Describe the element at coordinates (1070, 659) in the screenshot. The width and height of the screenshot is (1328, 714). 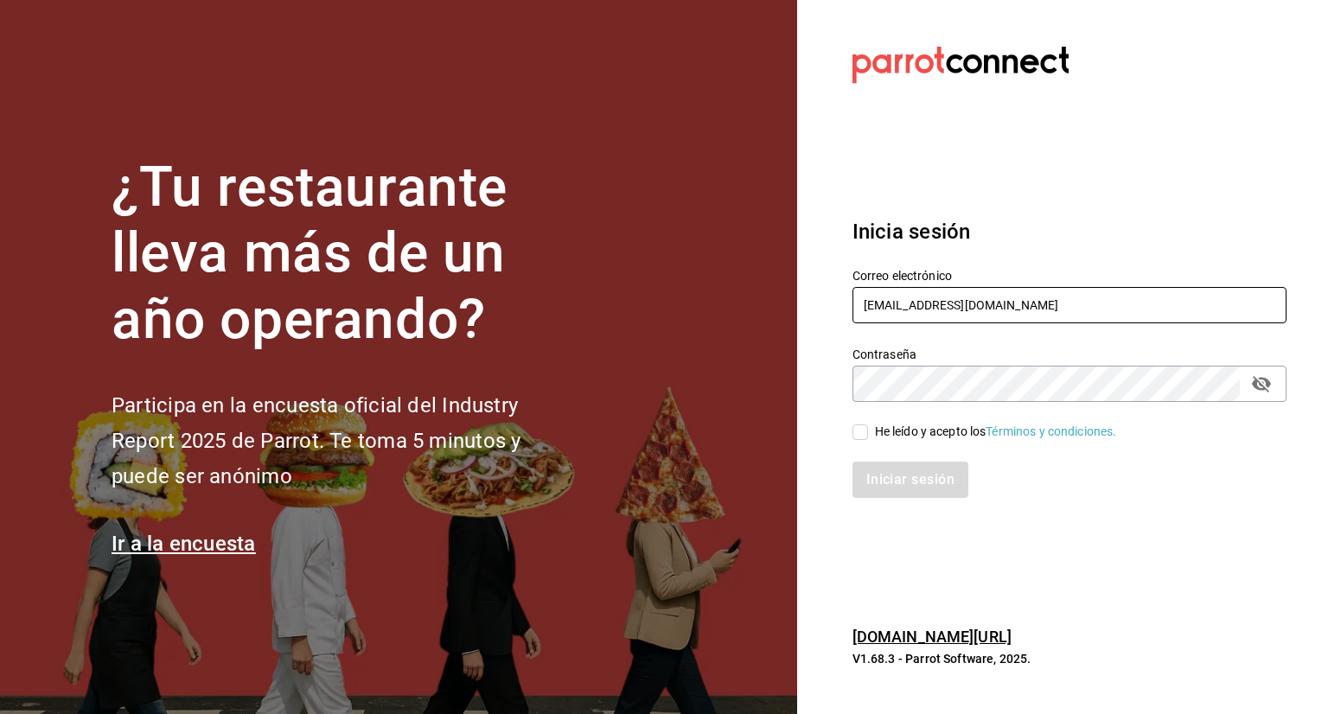
I see `p: V1.68.3 - Parrot Software, 2025.` at that location.